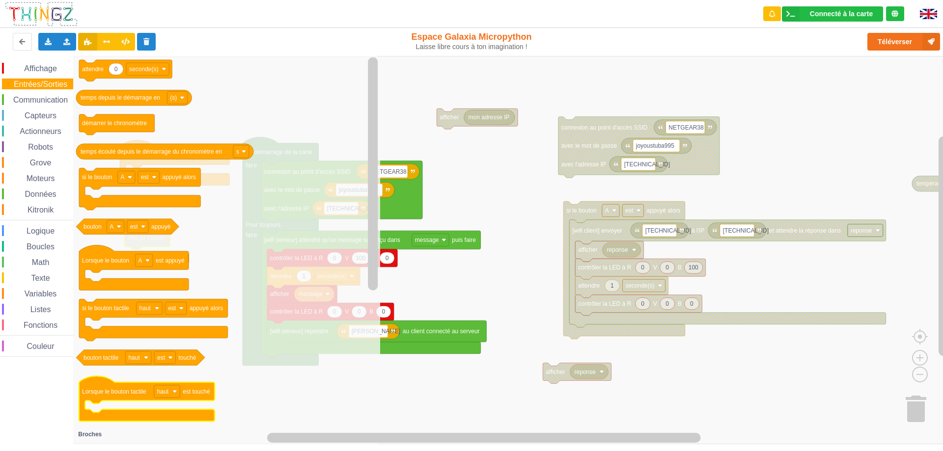  Describe the element at coordinates (693, 268) in the screenshot. I see `text: 100` at that location.